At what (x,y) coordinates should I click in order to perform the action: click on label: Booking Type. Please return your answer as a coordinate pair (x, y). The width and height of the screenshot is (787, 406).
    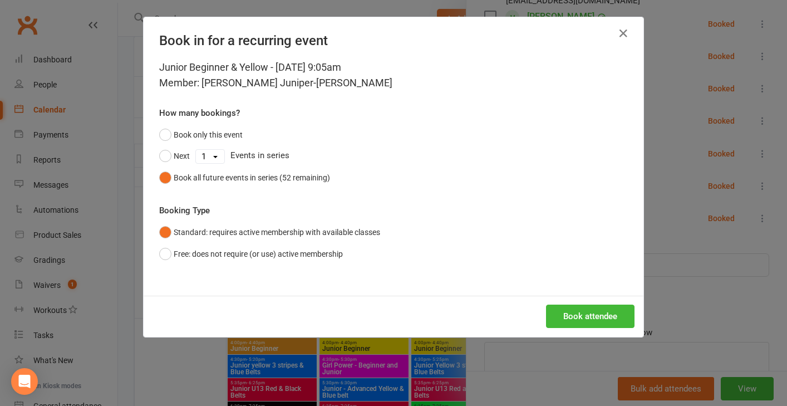
    Looking at the image, I should click on (184, 210).